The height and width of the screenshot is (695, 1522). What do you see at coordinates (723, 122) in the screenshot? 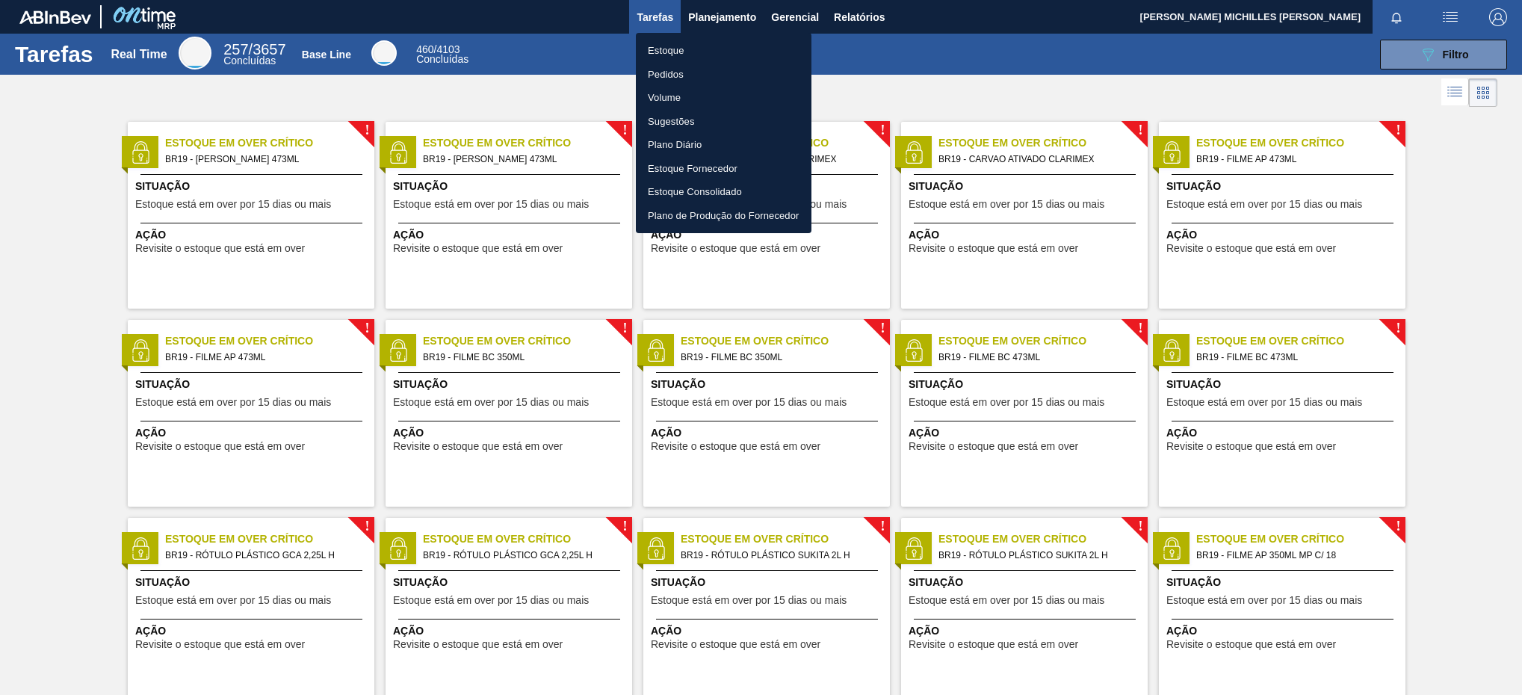
I see `li: Sugestões` at bounding box center [723, 122].